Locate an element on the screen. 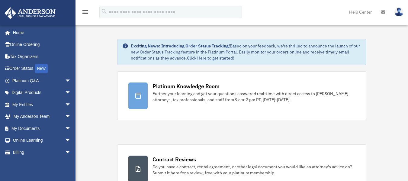 This screenshot has width=408, height=181. a: Online Ordering is located at coordinates (42, 45).